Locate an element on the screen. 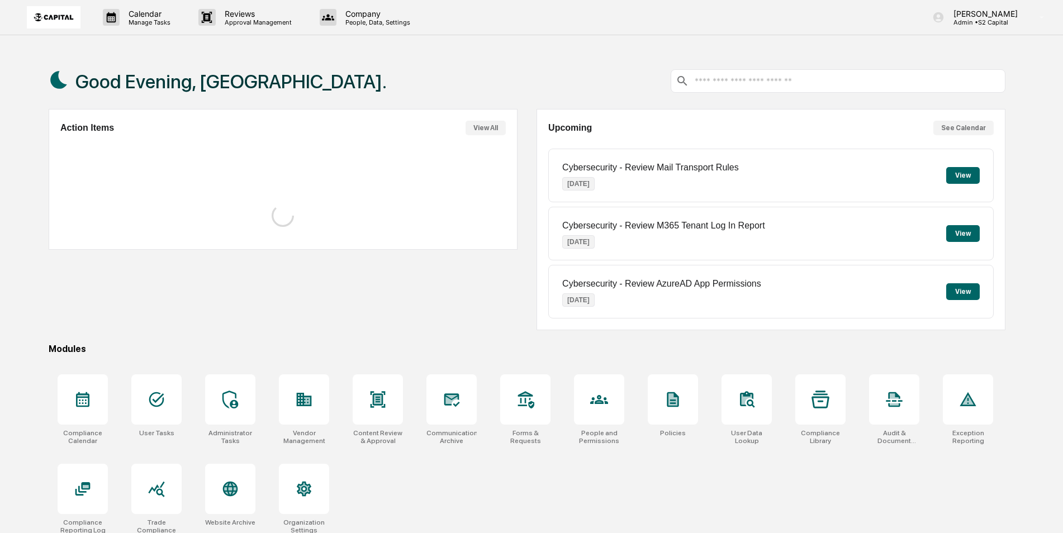 Image resolution: width=1063 pixels, height=533 pixels. div: Compliance Calendar is located at coordinates (83, 437).